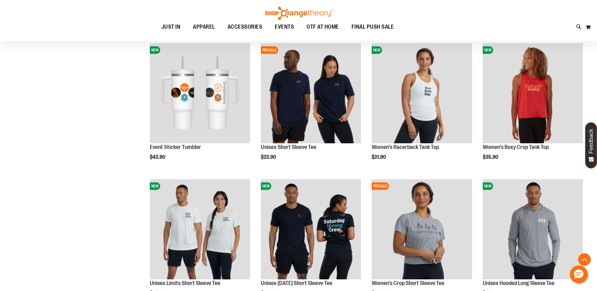 The width and height of the screenshot is (597, 291). I want to click on a: Image of Unisex BB Limits TeeNEW, so click(200, 229).